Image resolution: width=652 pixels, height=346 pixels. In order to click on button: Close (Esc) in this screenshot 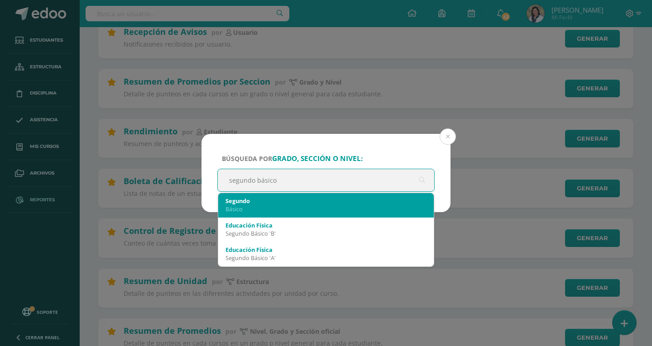, I will do `click(448, 137)`.